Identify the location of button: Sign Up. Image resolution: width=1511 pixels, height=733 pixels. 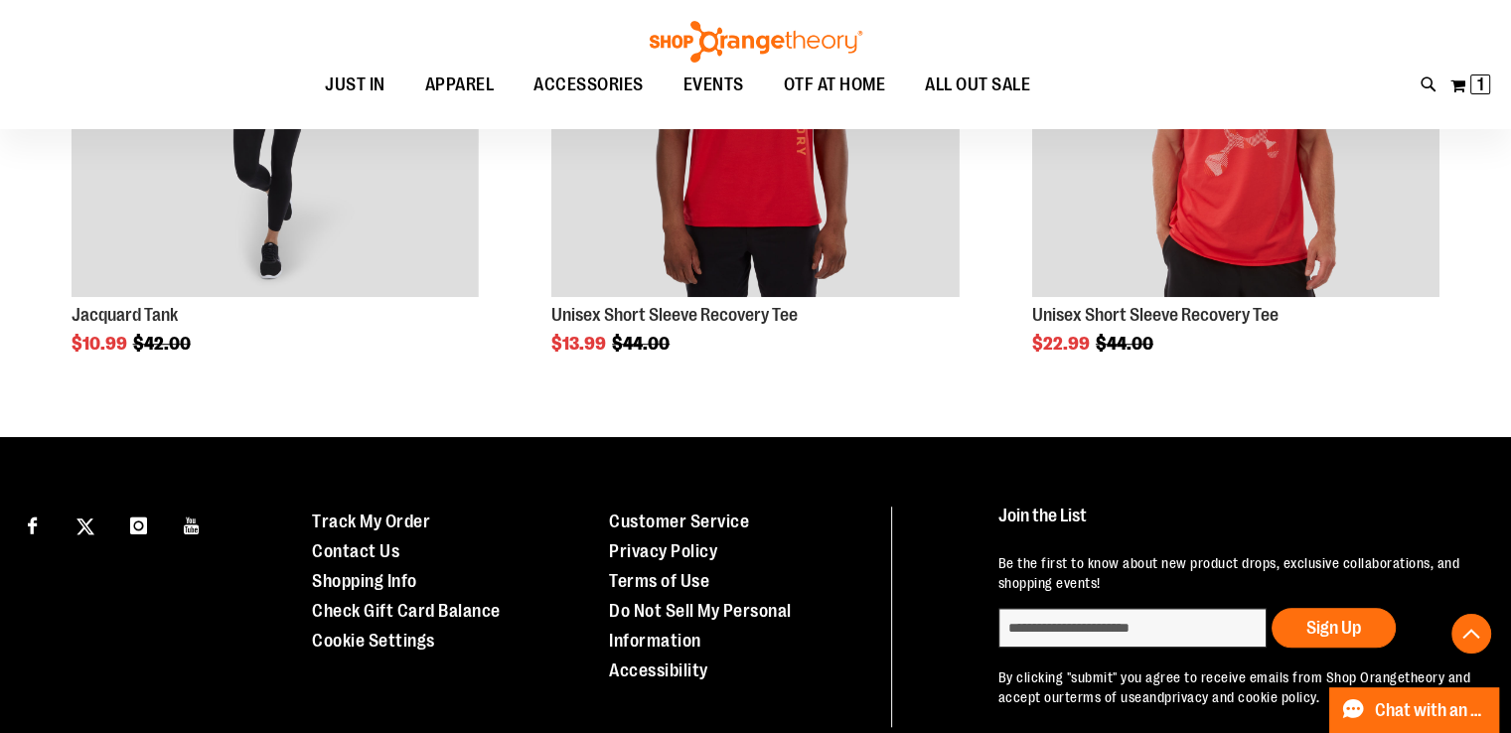
(1333, 628).